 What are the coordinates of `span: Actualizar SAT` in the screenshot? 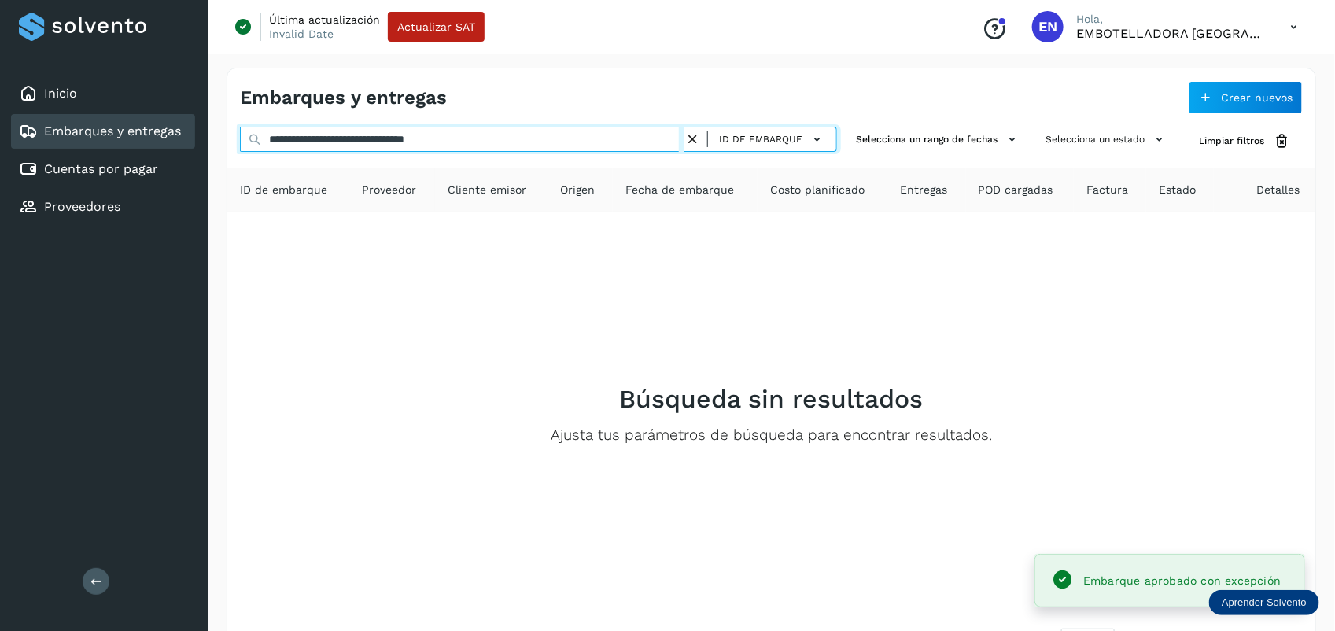 It's located at (436, 27).